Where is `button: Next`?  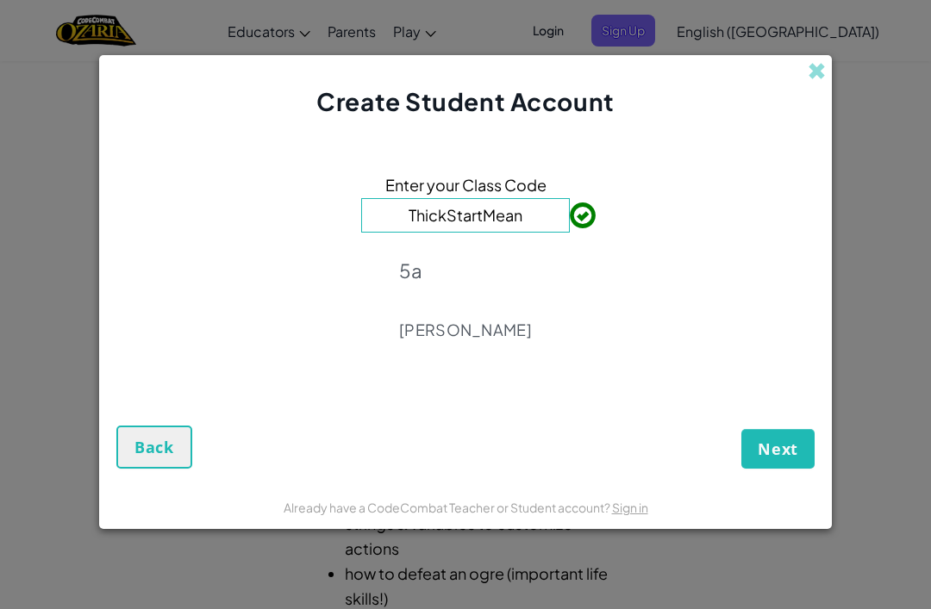 button: Next is located at coordinates (777, 449).